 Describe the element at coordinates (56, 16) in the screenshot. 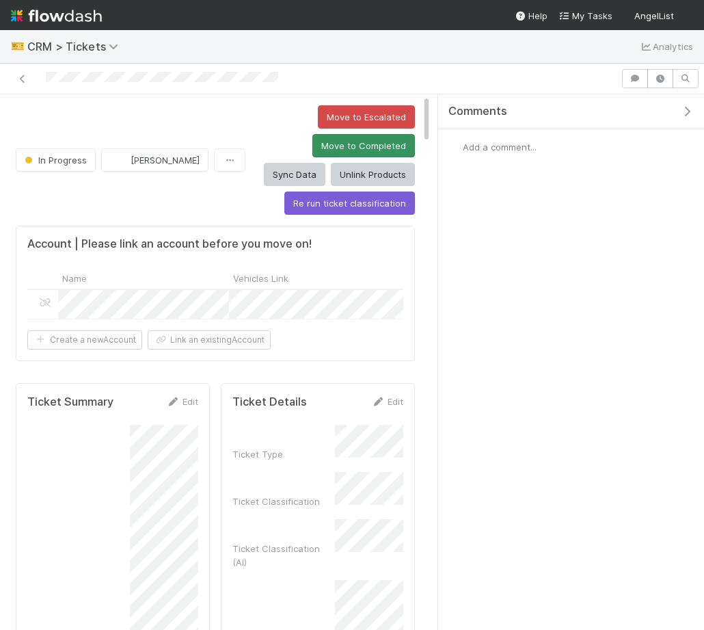

I see `img: logo-inverted-e16ddd16eac7371096b0.svg` at that location.